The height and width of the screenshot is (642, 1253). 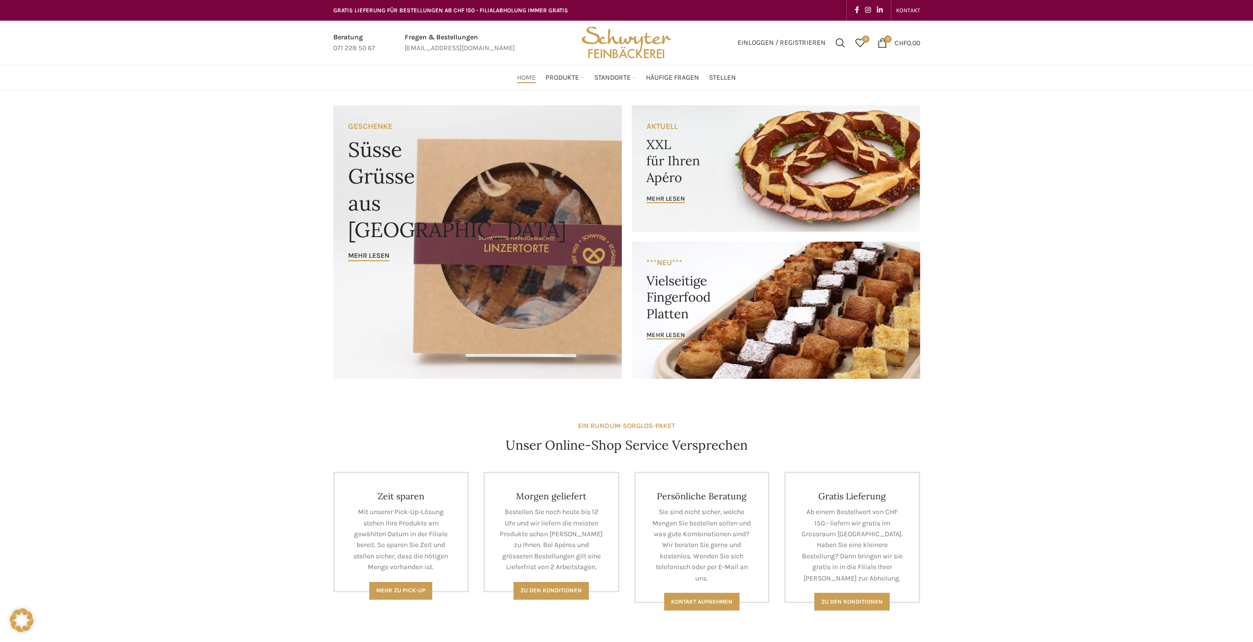 I want to click on span: Einloggen / Registrieren, so click(x=781, y=43).